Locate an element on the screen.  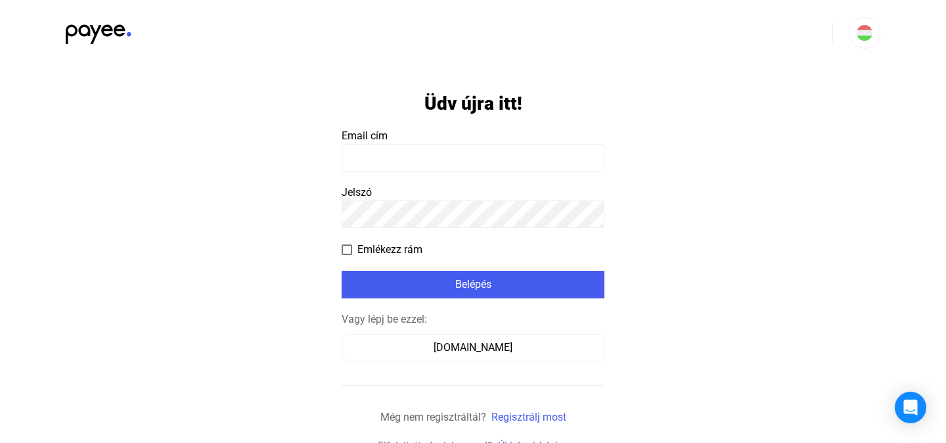
img: black-payee-blue-dot.svg is located at coordinates (98, 30).